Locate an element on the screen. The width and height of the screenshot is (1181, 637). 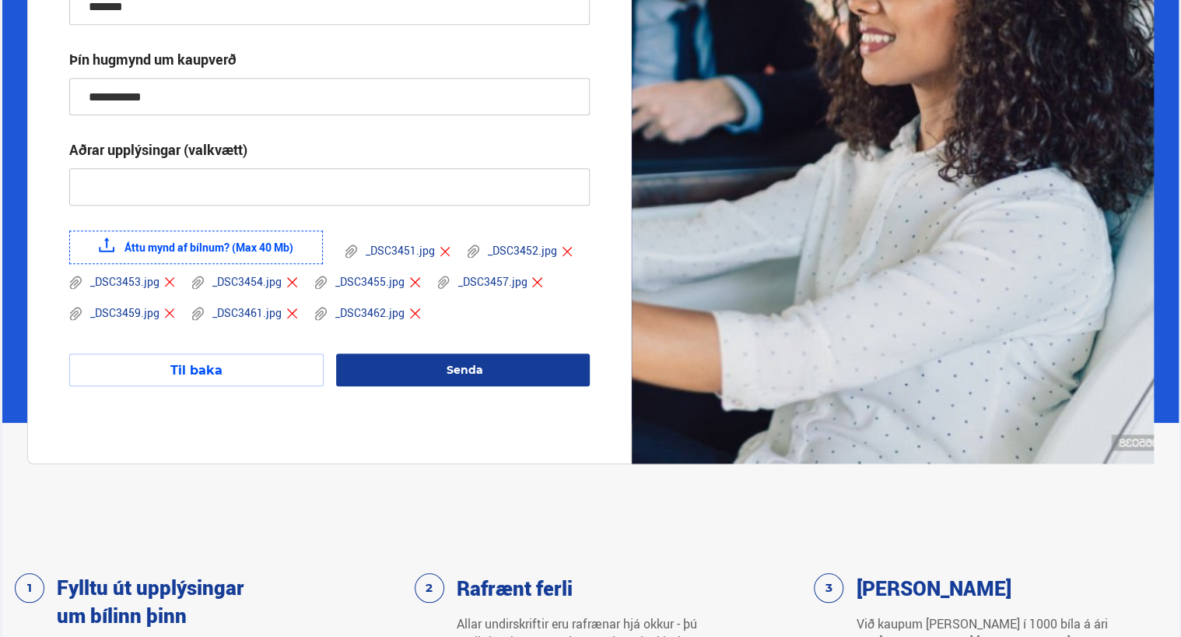
h3: Fylltu út upplýsingar um bílinn þinn is located at coordinates (154, 601).